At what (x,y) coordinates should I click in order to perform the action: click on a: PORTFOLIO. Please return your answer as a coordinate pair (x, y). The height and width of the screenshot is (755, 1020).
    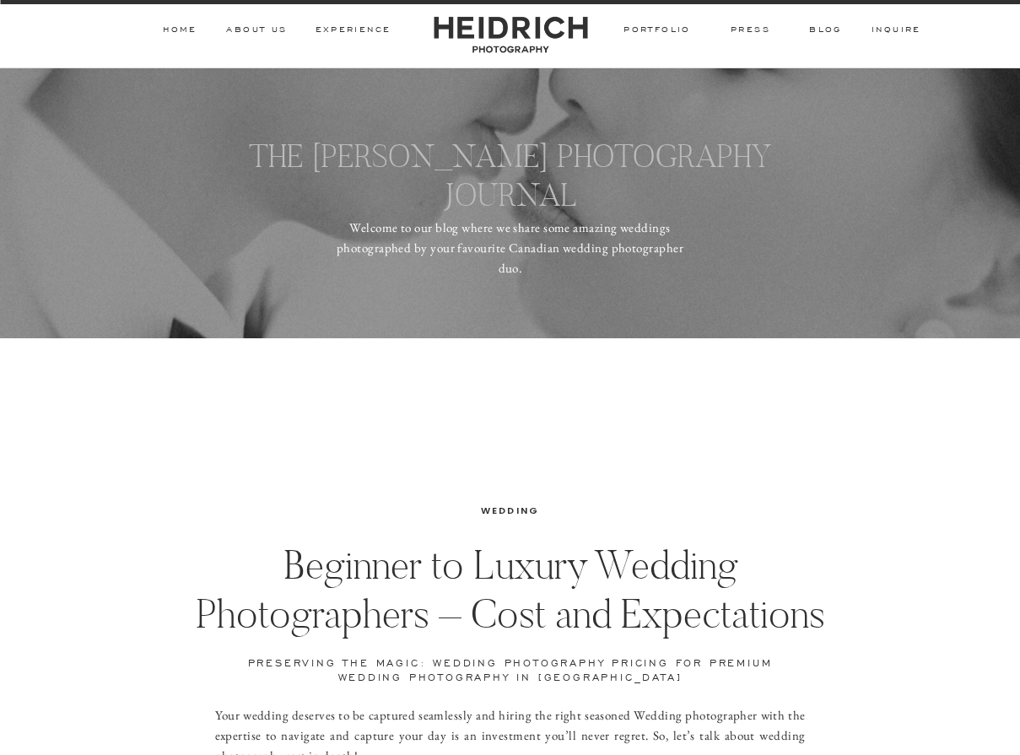
    Looking at the image, I should click on (657, 31).